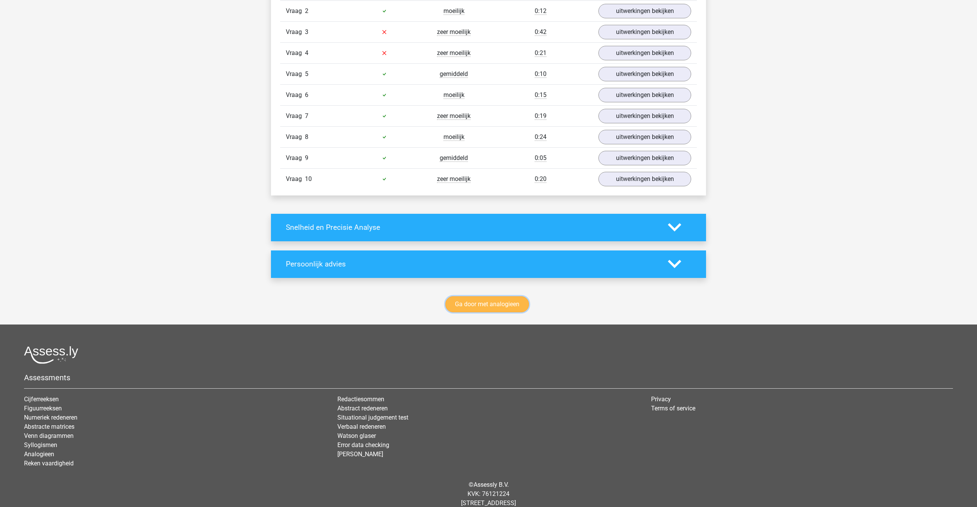 The height and width of the screenshot is (507, 977). I want to click on h4: Snelheid en Precisie Analyse, so click(471, 227).